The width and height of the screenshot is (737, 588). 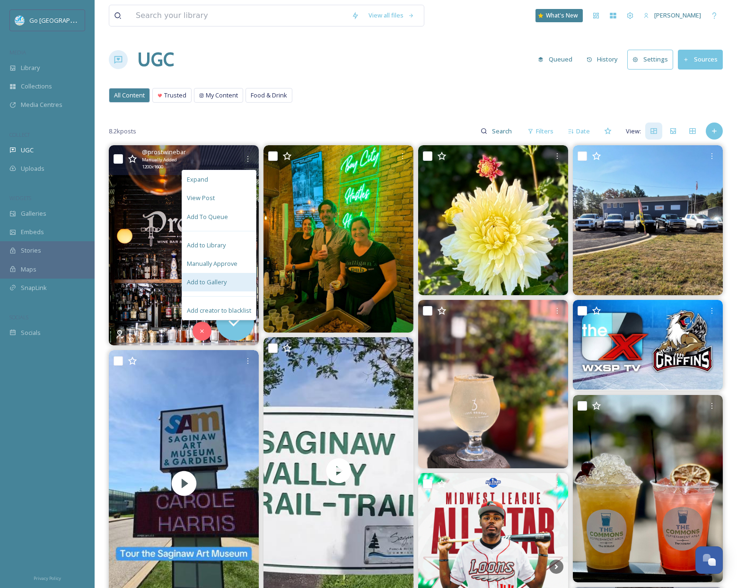 I want to click on button: History, so click(x=602, y=59).